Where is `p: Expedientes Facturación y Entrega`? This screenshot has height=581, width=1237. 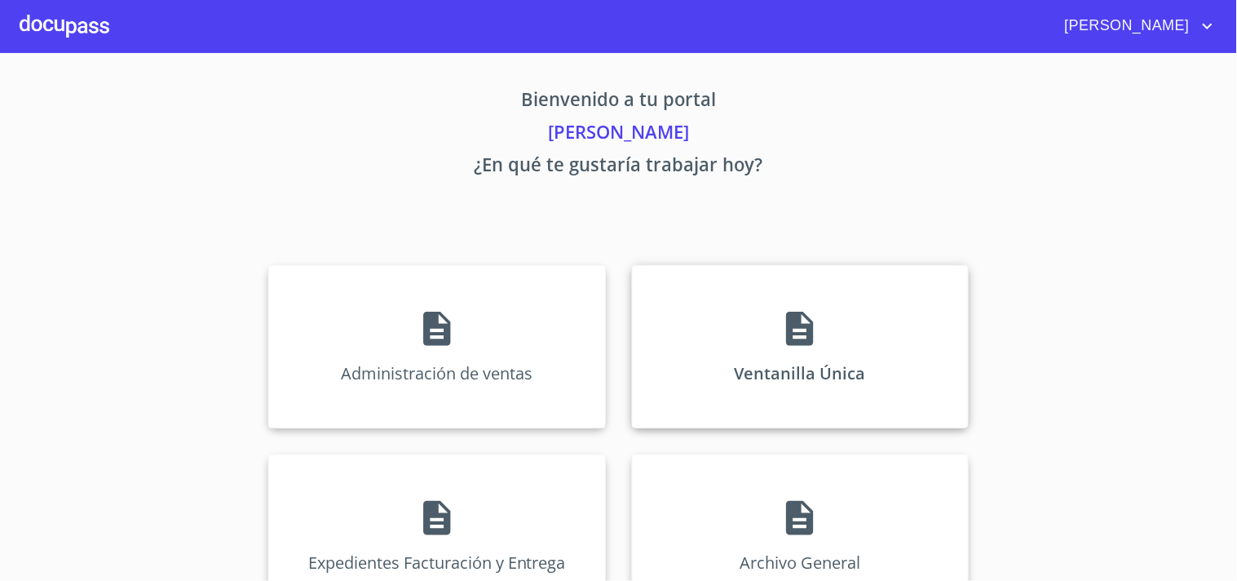 p: Expedientes Facturación y Entrega is located at coordinates (437, 562).